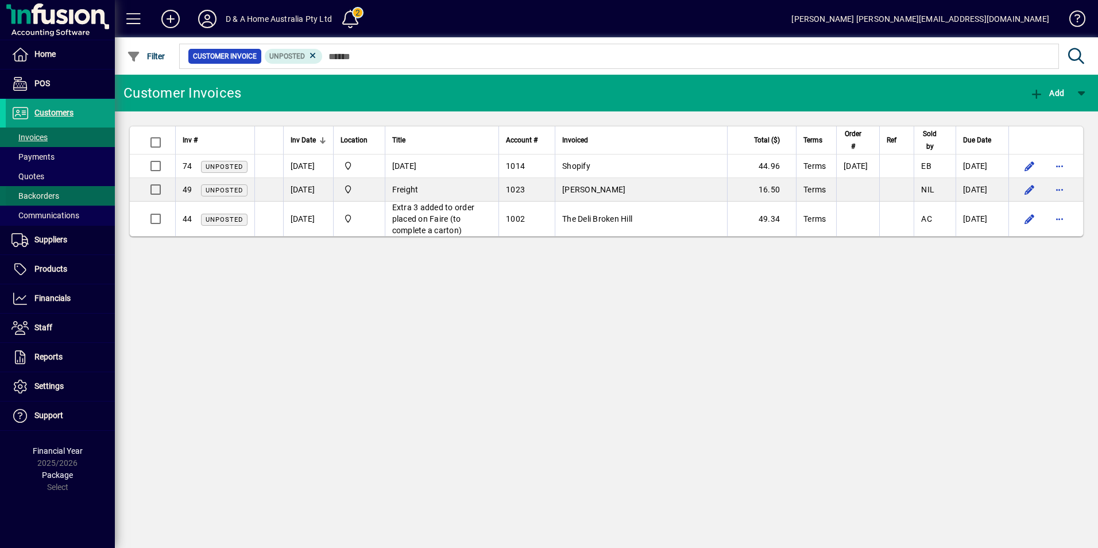 The image size is (1098, 548). I want to click on div: Customer Invoices, so click(182, 93).